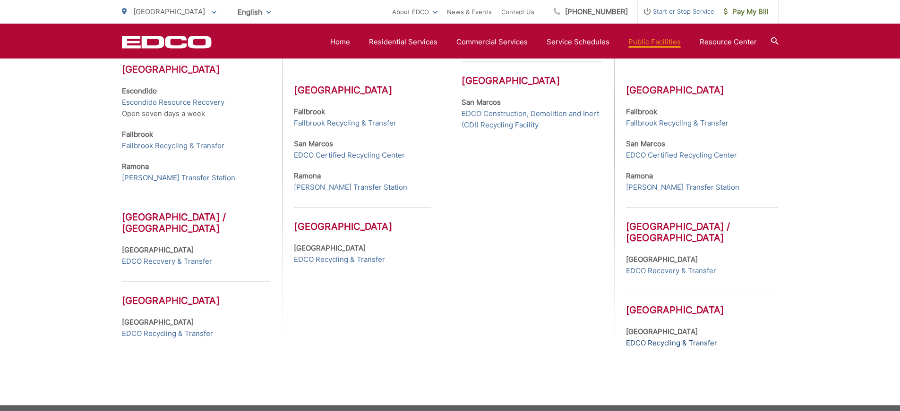 The height and width of the screenshot is (411, 900). What do you see at coordinates (728, 42) in the screenshot?
I see `a: Resource Center` at bounding box center [728, 42].